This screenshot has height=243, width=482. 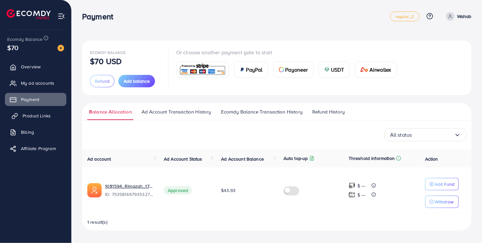 What do you see at coordinates (102, 81) in the screenshot?
I see `span: Refund` at bounding box center [102, 81].